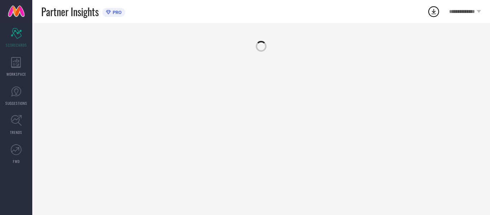  What do you see at coordinates (16, 74) in the screenshot?
I see `span: WORKSPACE` at bounding box center [16, 74].